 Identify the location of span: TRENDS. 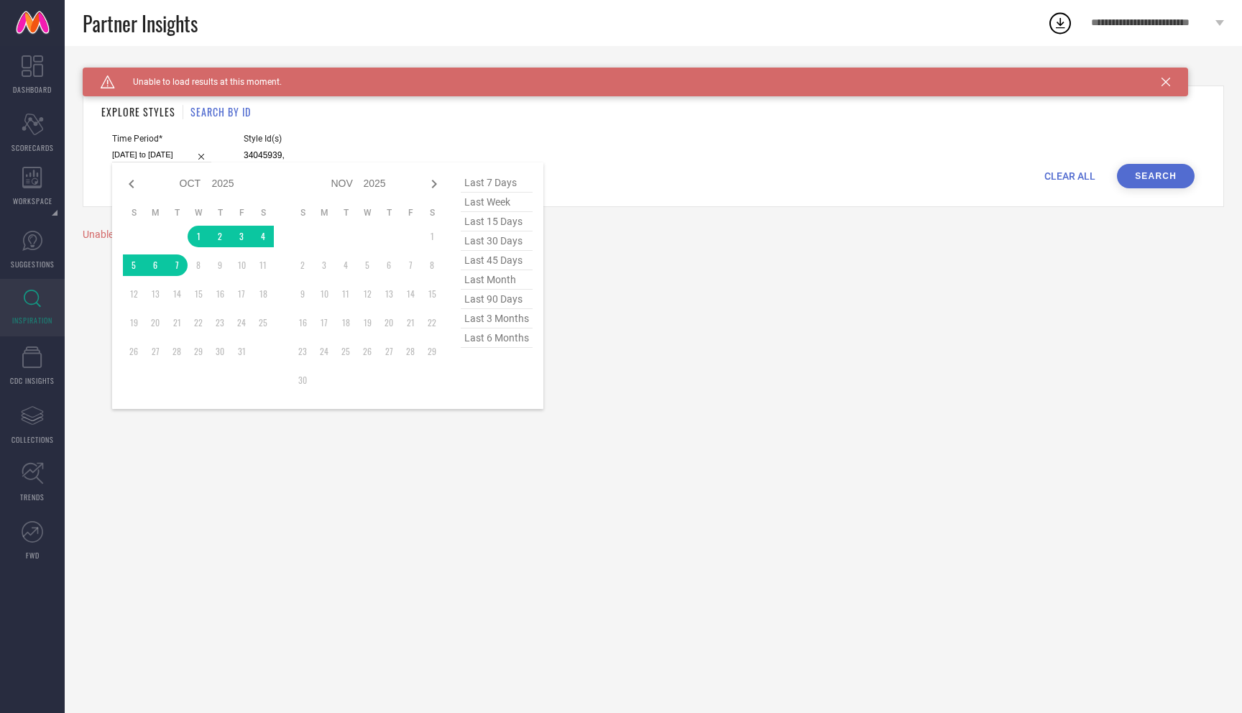
(32, 497).